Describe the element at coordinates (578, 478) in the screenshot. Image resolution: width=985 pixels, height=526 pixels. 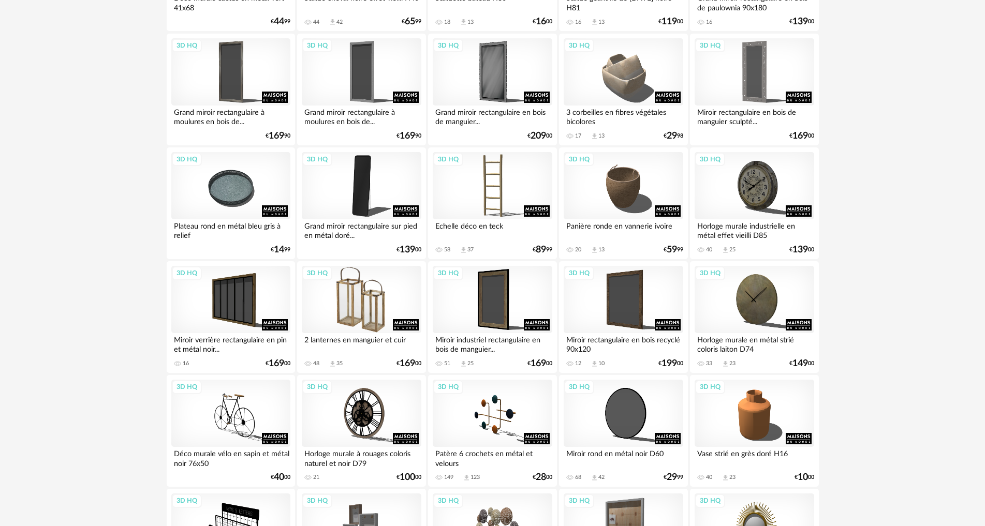
I see `div: 68` at that location.